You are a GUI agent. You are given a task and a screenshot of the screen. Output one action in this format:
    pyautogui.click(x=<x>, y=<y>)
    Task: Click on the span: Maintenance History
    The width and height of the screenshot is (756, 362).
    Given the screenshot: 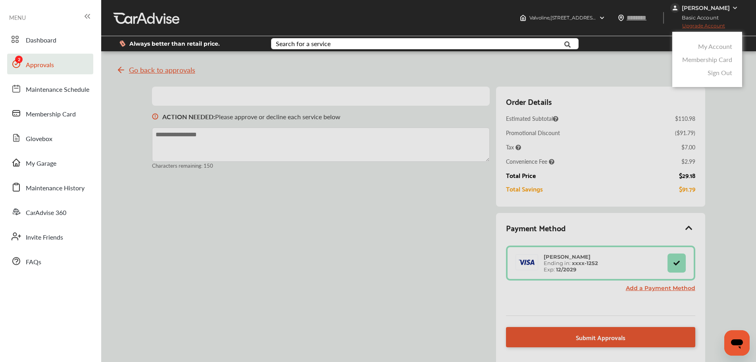 What is the action you would take?
    pyautogui.click(x=55, y=188)
    